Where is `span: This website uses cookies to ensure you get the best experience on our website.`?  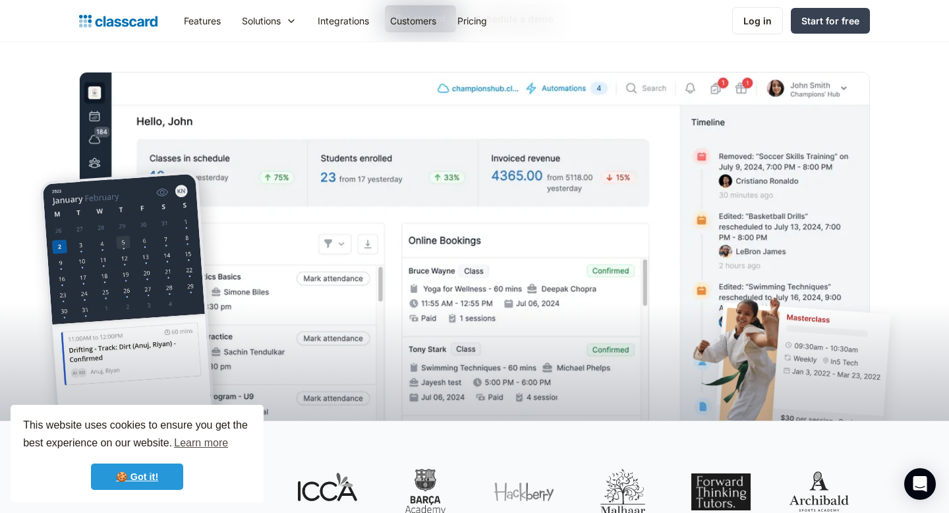
span: This website uses cookies to ensure you get the best experience on our website. is located at coordinates (137, 435).